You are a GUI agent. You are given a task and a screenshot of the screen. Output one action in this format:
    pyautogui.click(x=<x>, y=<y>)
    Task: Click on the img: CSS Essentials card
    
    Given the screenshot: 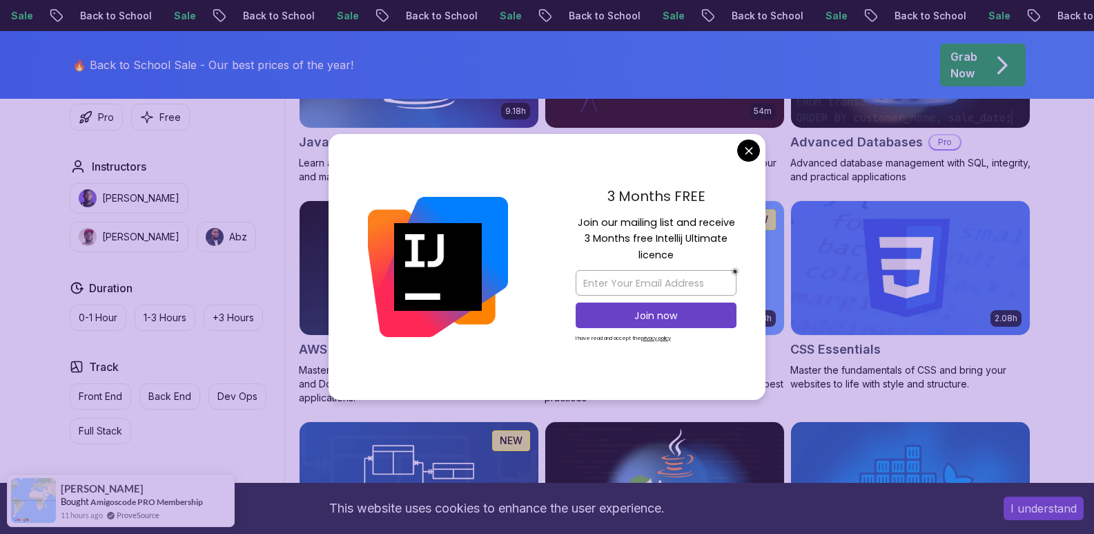 What is the action you would take?
    pyautogui.click(x=911, y=268)
    